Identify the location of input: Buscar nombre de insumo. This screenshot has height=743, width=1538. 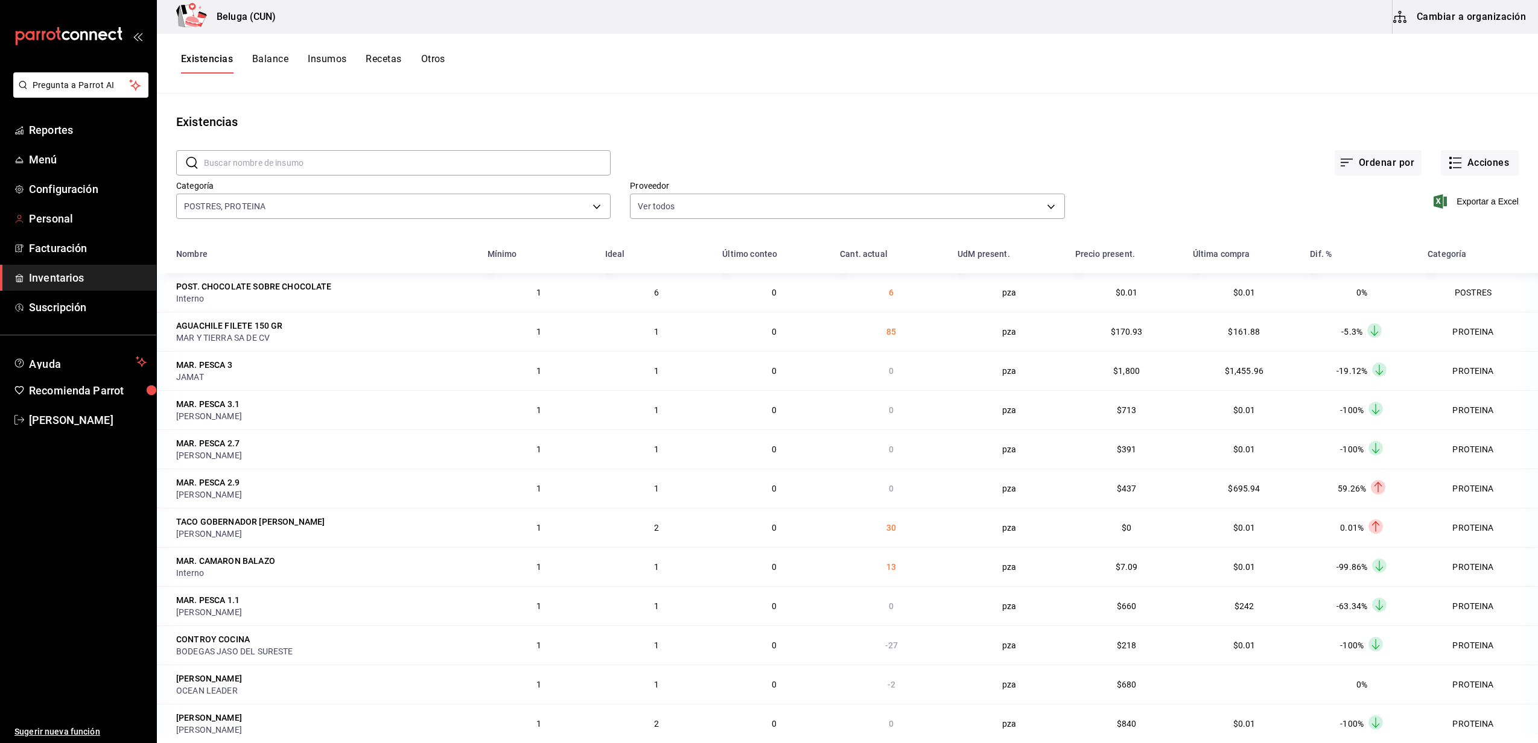
(407, 163).